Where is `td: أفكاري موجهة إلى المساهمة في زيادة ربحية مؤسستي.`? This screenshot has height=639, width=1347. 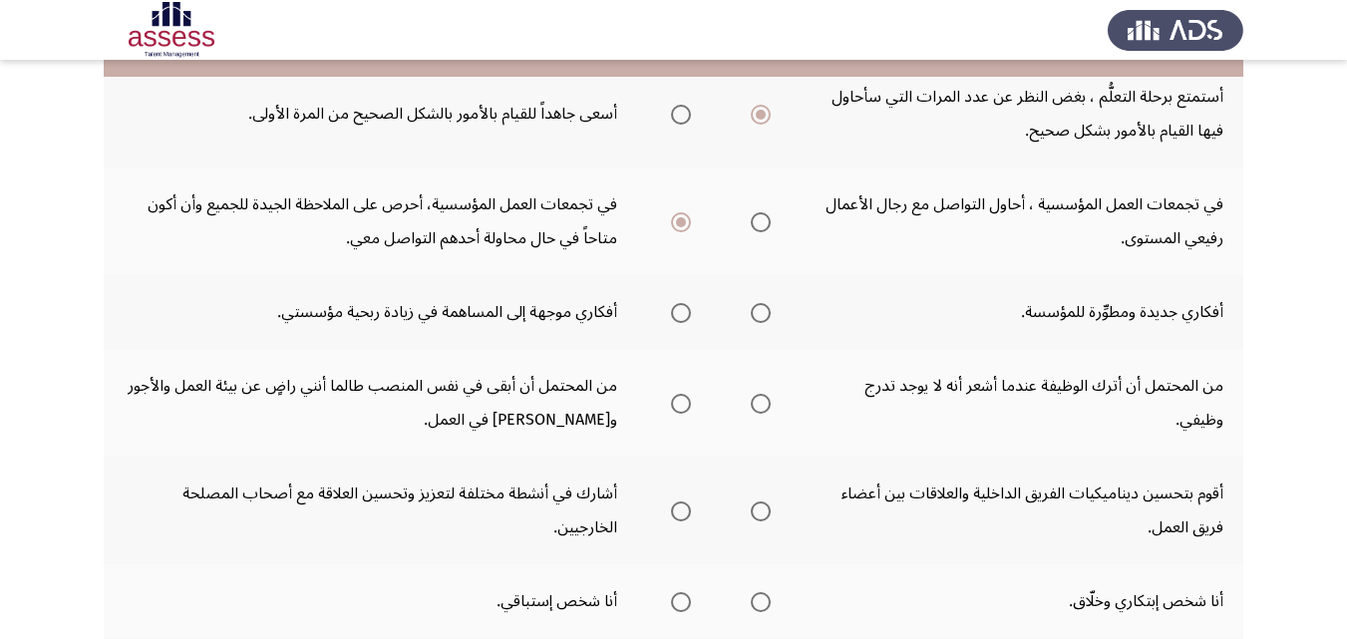
td: أفكاري موجهة إلى المساهمة في زيادة ربحية مؤسستي. is located at coordinates (370, 312).